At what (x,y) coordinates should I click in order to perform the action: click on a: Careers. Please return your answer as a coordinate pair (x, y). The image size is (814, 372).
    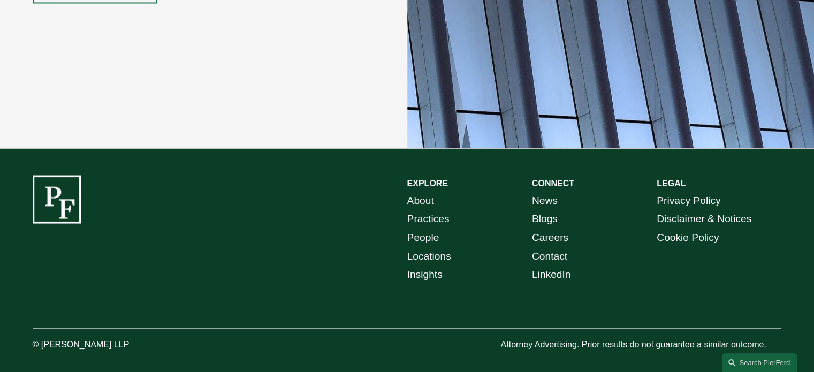
    Looking at the image, I should click on (550, 237).